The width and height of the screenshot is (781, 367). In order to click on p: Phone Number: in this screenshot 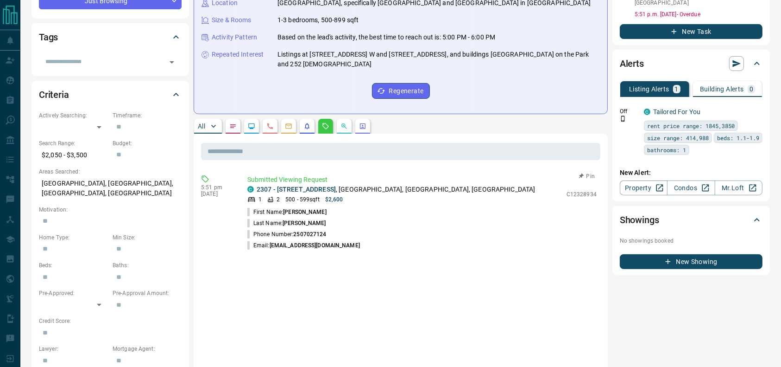, I will do `click(287, 234)`.